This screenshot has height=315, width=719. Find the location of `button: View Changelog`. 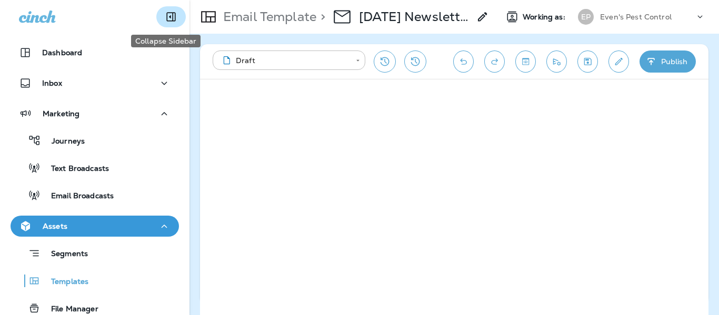

button: View Changelog is located at coordinates (415, 62).